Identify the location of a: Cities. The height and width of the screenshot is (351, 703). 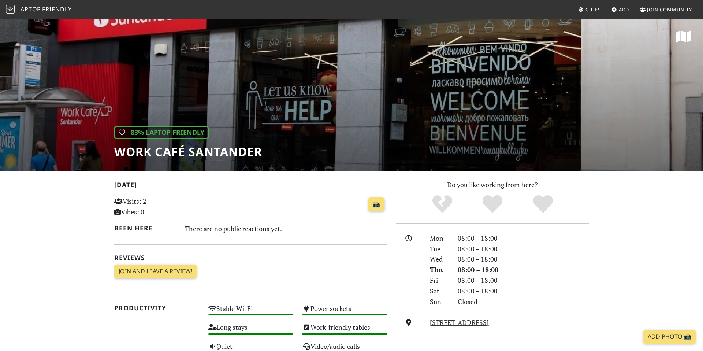
(590, 10).